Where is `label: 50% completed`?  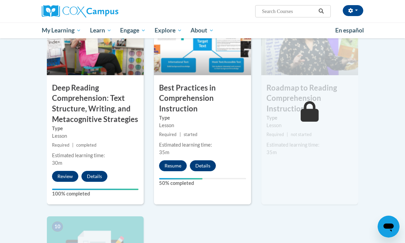
label: 50% completed is located at coordinates (202, 183).